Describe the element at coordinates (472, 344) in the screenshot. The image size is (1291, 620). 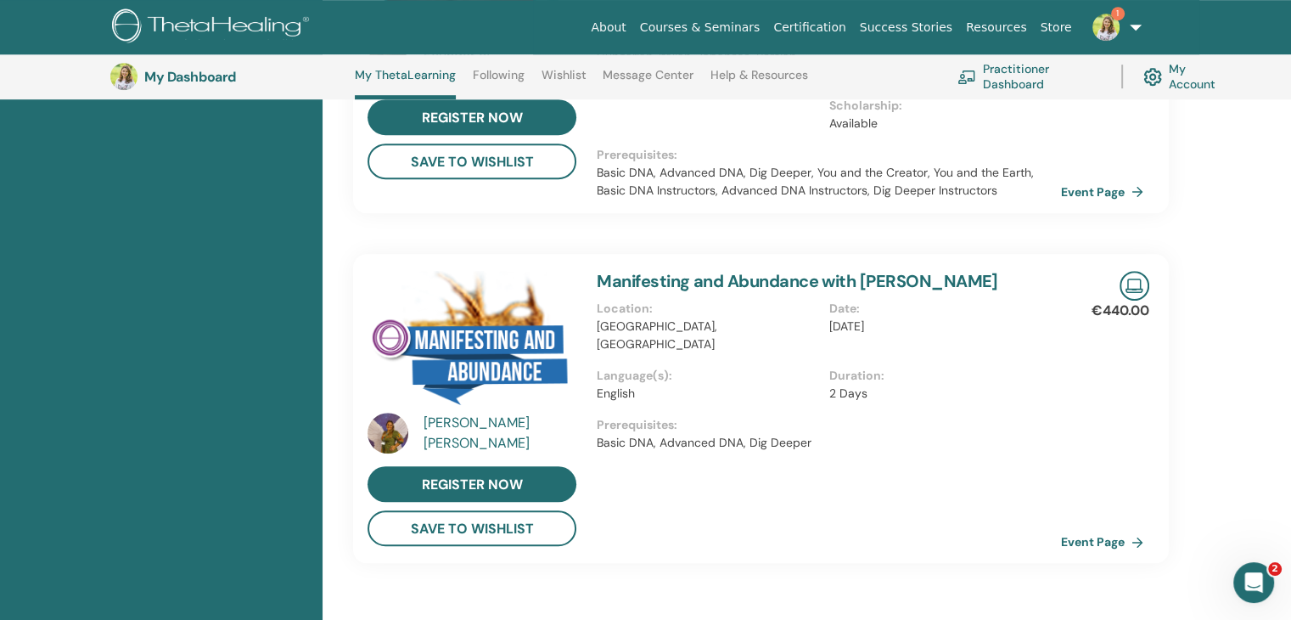
I see `img: Manifesting and Abundance` at that location.